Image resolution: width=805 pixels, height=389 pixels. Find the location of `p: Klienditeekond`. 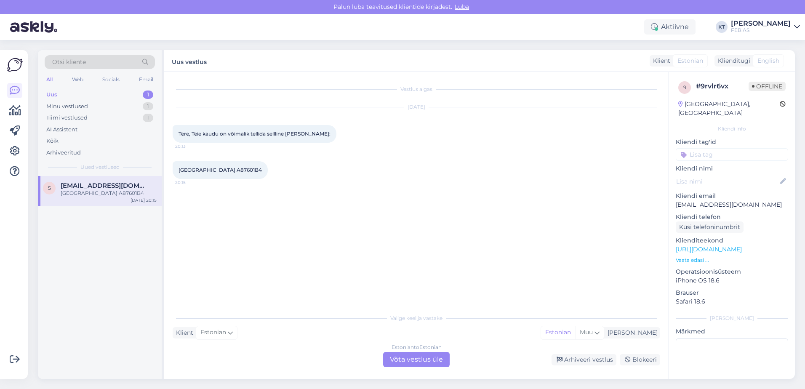

p: Klienditeekond is located at coordinates (732, 240).